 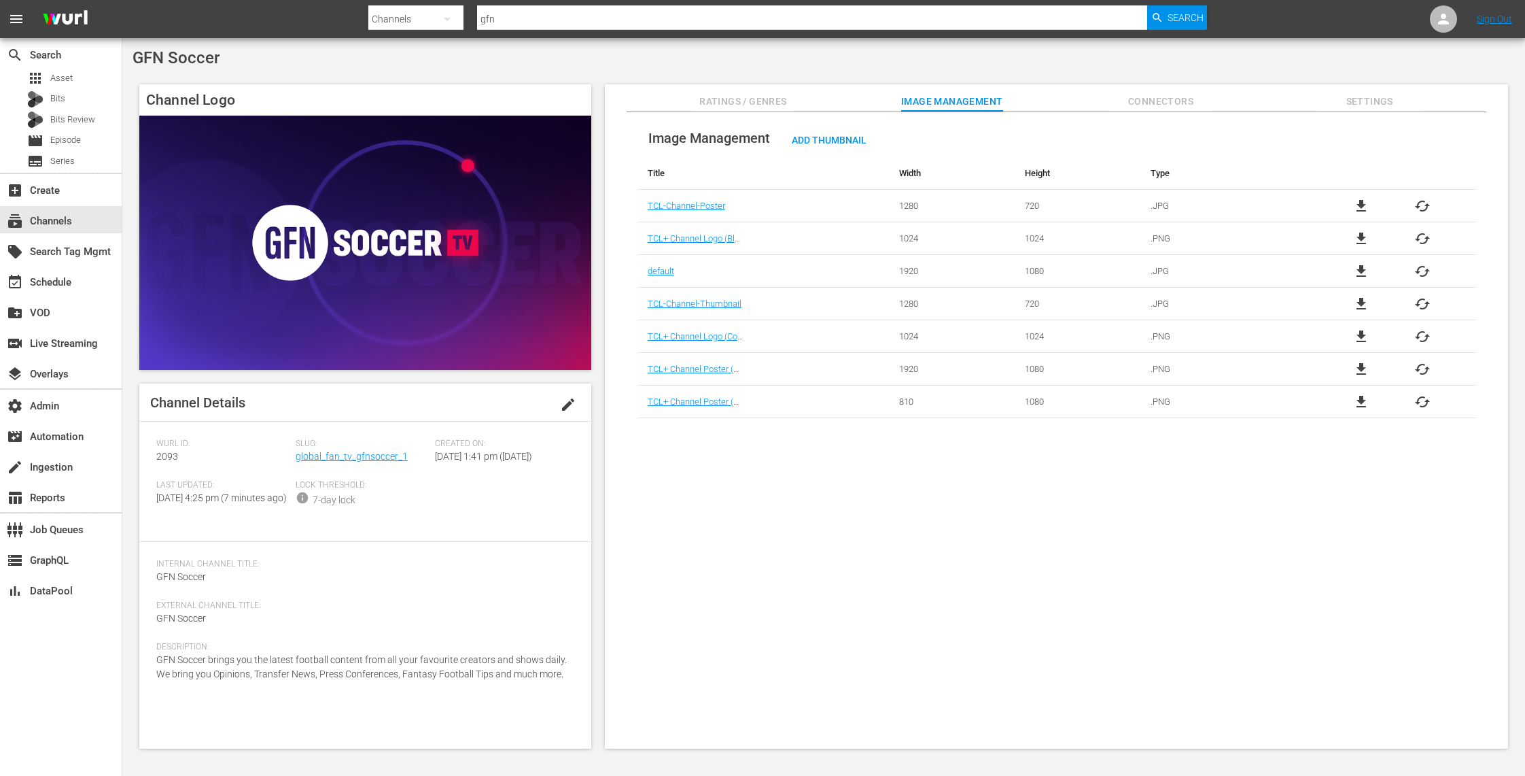 I want to click on a: Sign Out, so click(x=1495, y=19).